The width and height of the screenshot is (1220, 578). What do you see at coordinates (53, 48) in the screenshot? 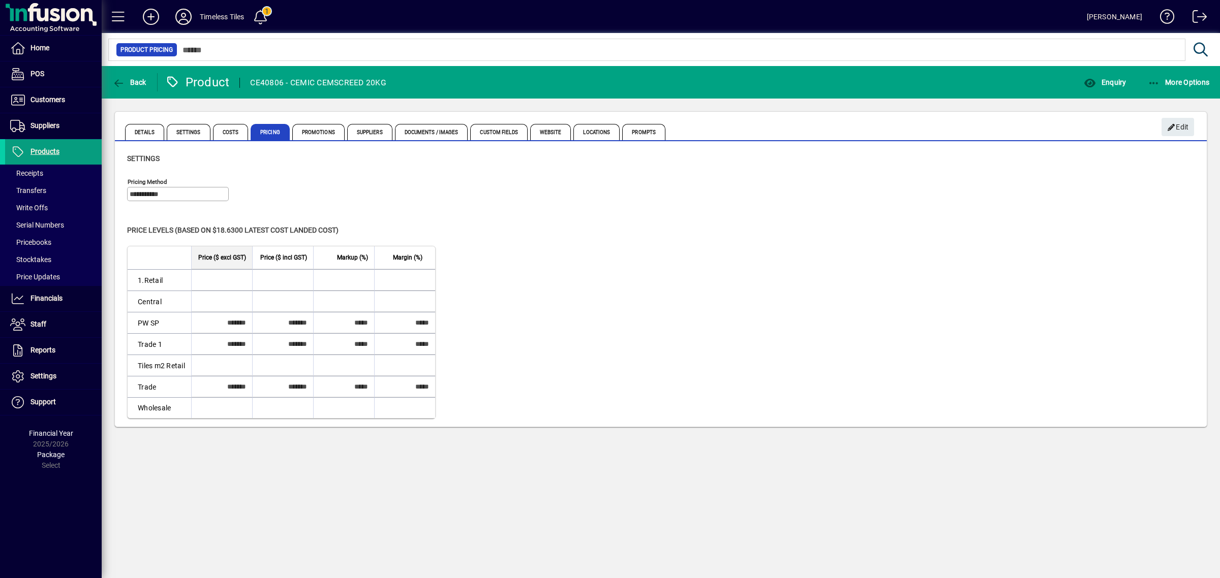
I see `a: Home` at bounding box center [53, 48].